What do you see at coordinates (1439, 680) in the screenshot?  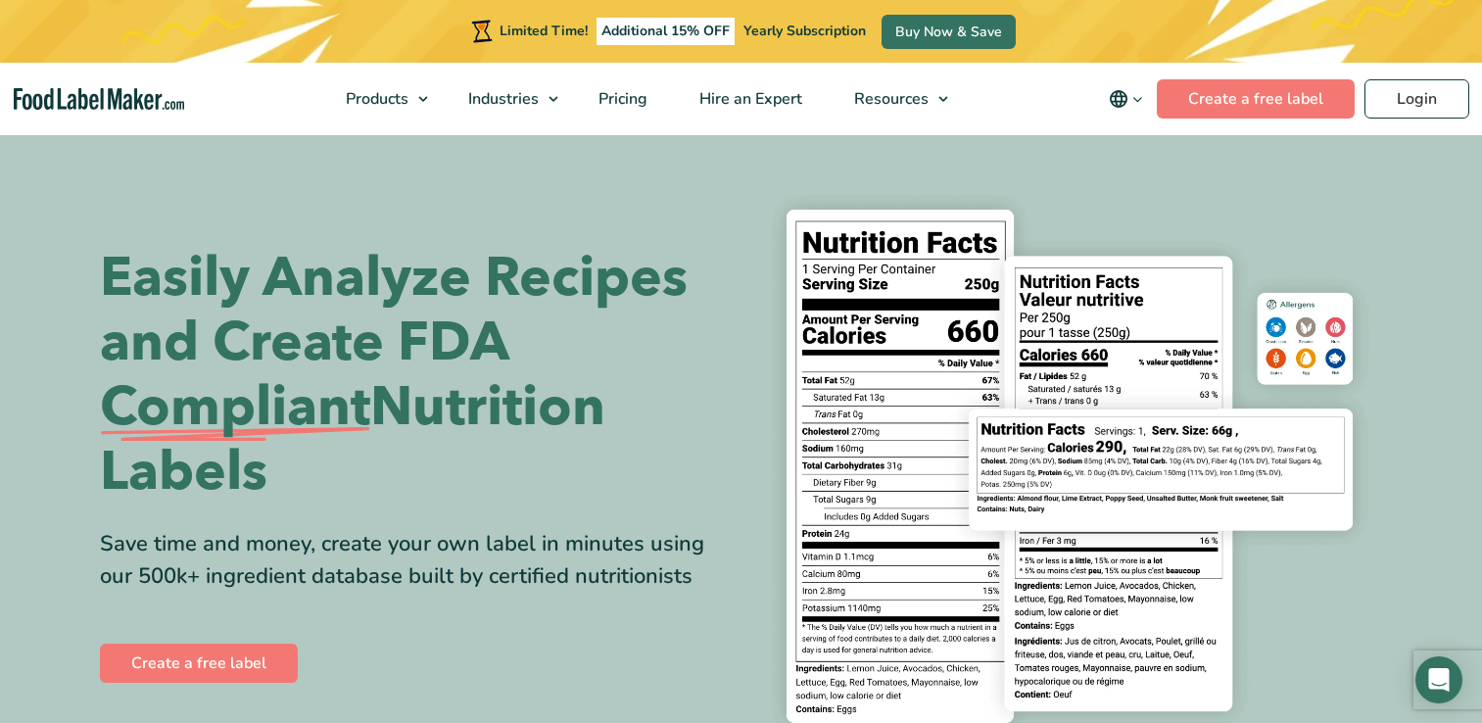 I see `div: Open Intercom Messenger` at bounding box center [1439, 680].